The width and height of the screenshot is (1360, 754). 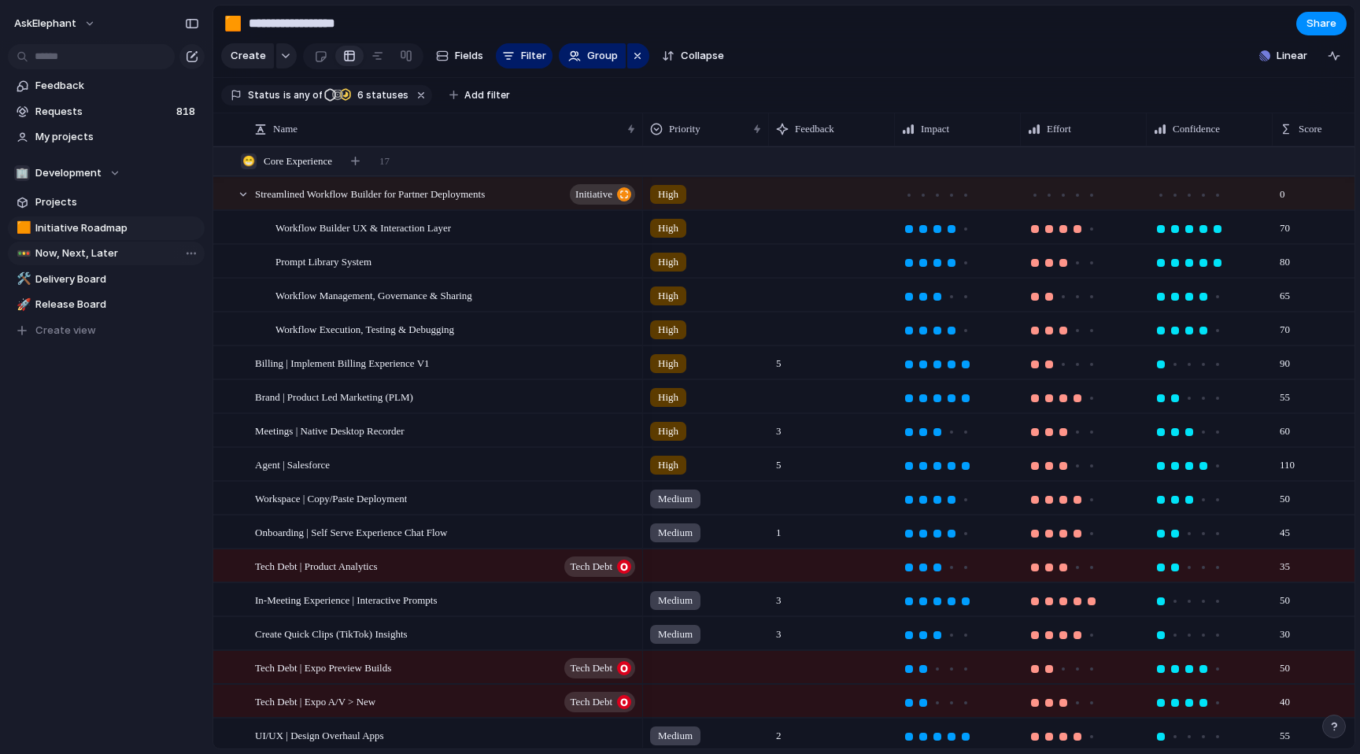 I want to click on span: 0, so click(x=1282, y=190).